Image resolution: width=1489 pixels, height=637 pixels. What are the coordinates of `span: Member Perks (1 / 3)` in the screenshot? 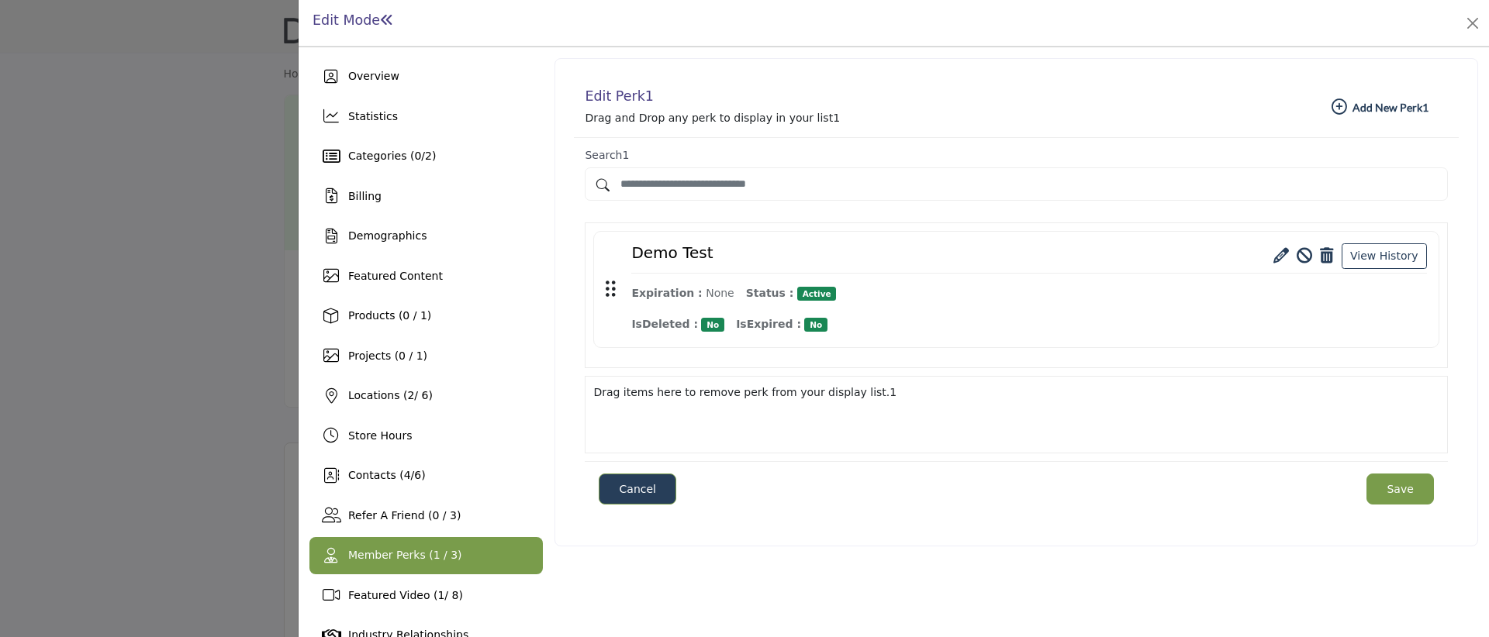 It's located at (405, 555).